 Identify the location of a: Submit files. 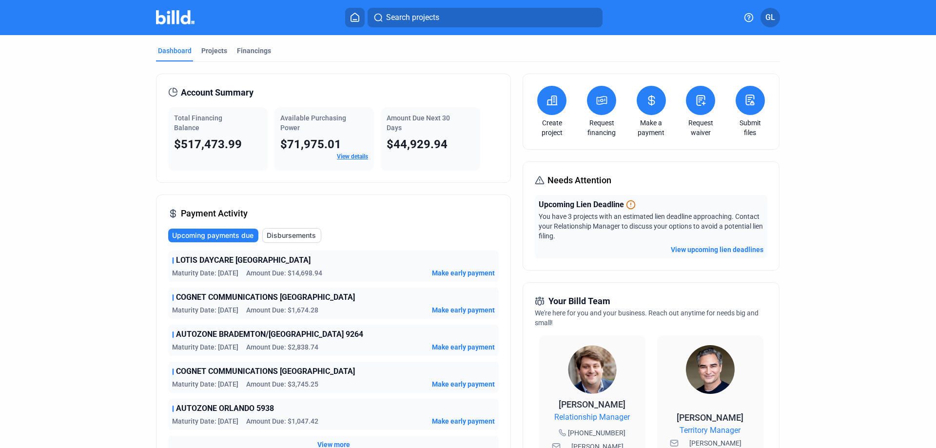
(750, 128).